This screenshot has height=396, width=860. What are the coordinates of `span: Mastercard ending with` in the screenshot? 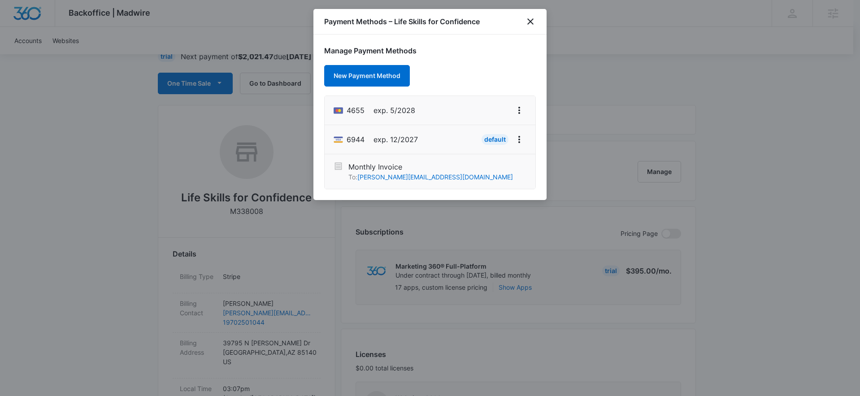 It's located at (355, 110).